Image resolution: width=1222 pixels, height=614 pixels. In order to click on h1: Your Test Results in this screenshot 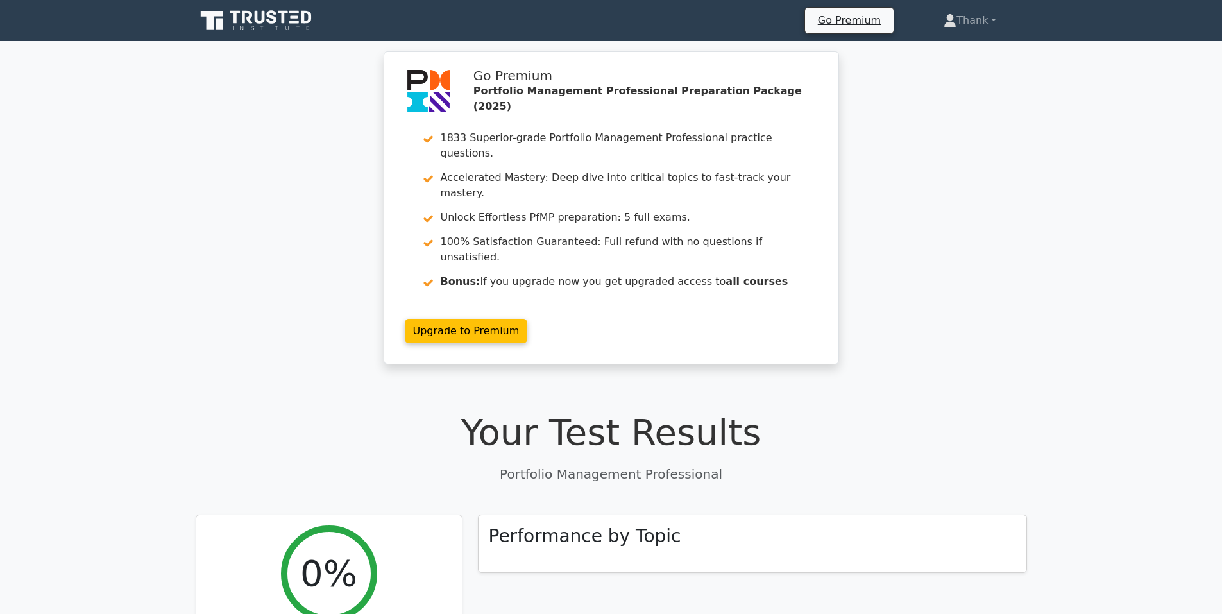, I will do `click(611, 432)`.